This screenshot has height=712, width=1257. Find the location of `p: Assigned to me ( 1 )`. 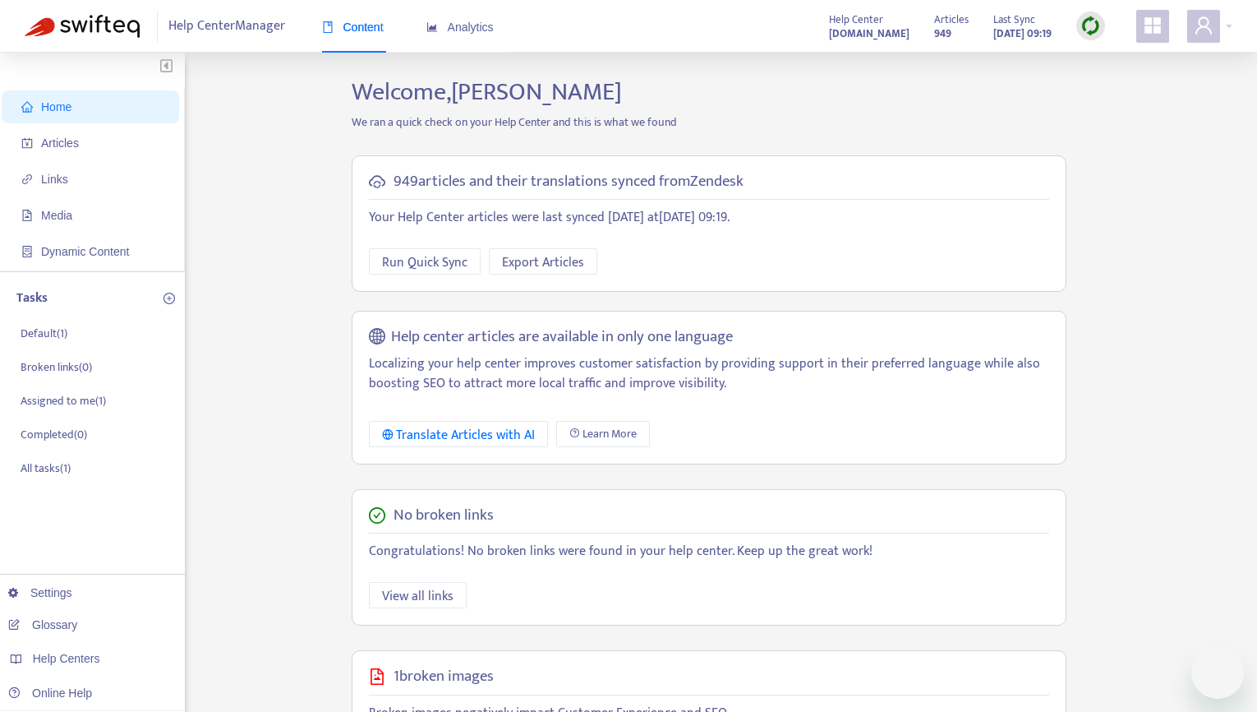

p: Assigned to me ( 1 ) is located at coordinates (63, 400).